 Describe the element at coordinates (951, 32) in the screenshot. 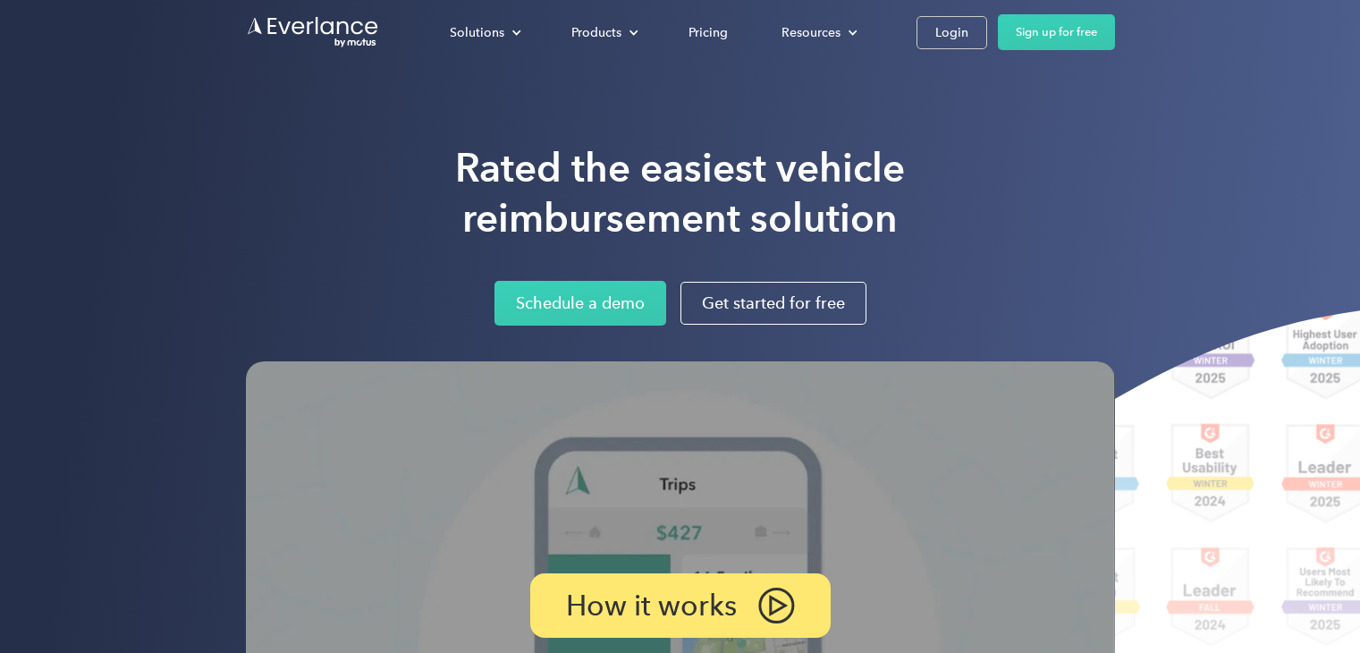

I see `div: Login` at that location.